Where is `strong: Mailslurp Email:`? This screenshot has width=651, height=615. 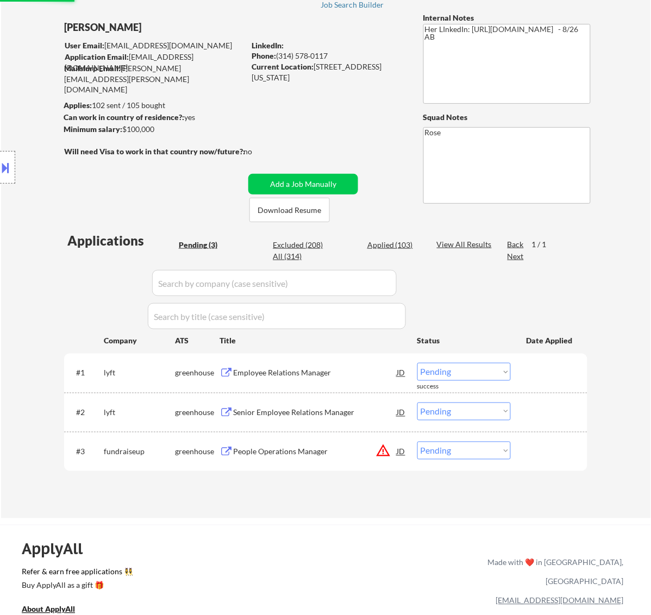 strong: Mailslurp Email: is located at coordinates (92, 68).